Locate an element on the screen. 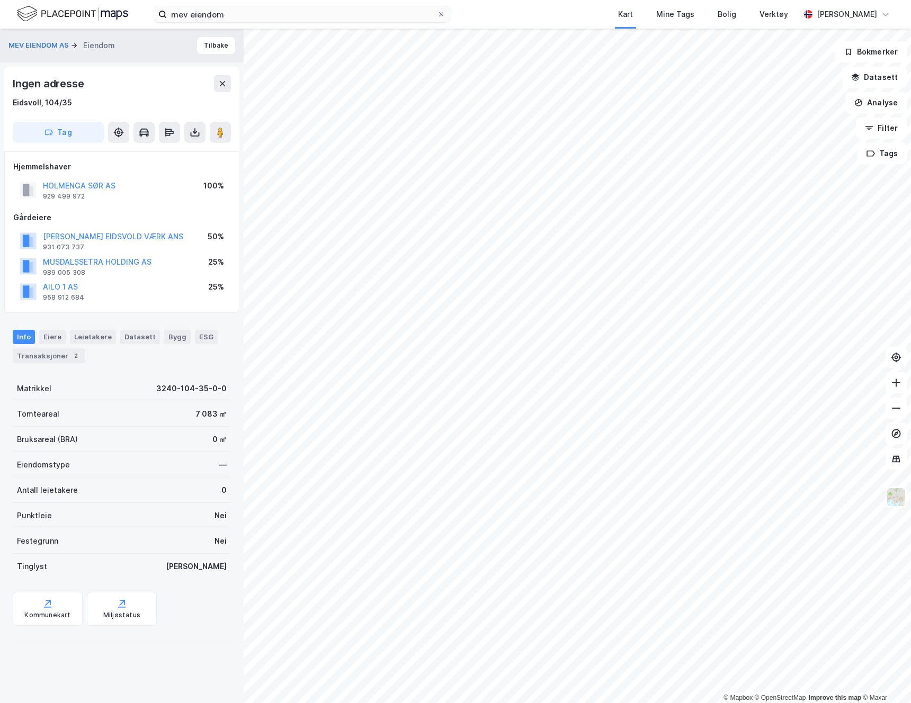 This screenshot has width=911, height=703. button: Filter is located at coordinates (881, 128).